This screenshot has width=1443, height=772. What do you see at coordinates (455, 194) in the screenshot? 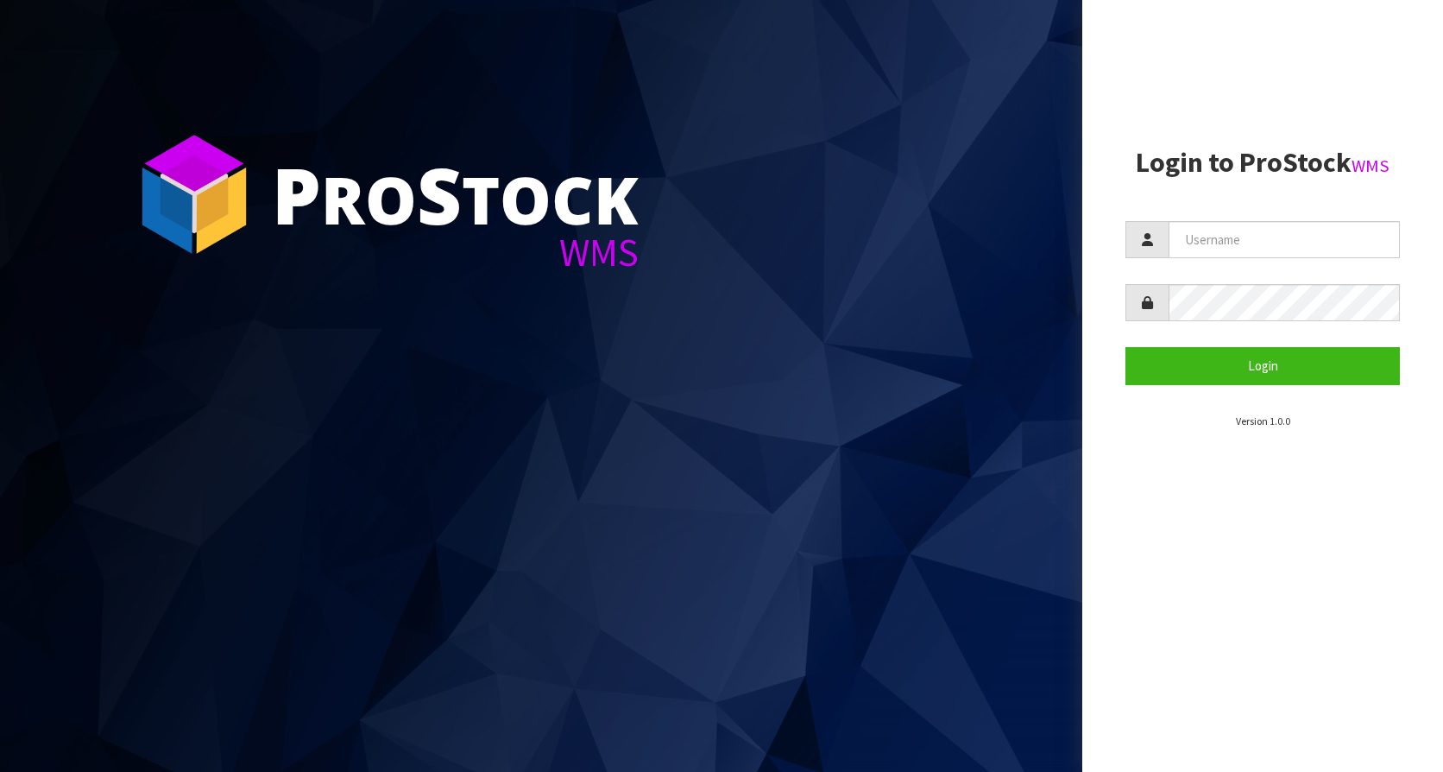
I see `div: ro tock` at bounding box center [455, 194].